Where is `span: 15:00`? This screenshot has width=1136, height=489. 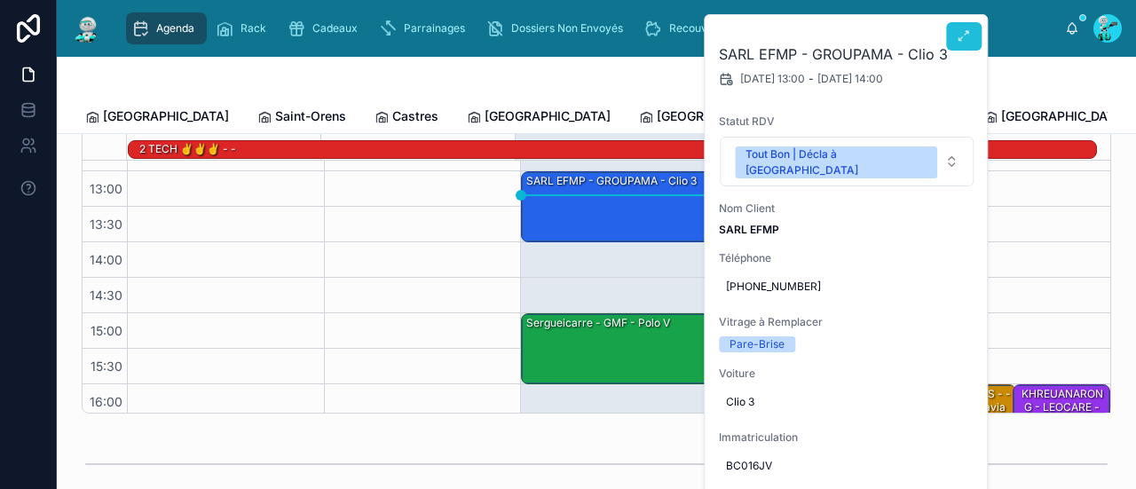 span: 15:00 is located at coordinates (106, 330).